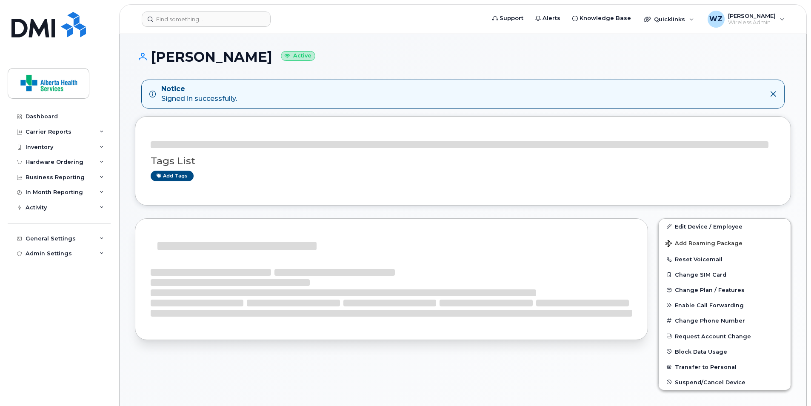  What do you see at coordinates (199, 89) in the screenshot?
I see `strong: Notice` at bounding box center [199, 89].